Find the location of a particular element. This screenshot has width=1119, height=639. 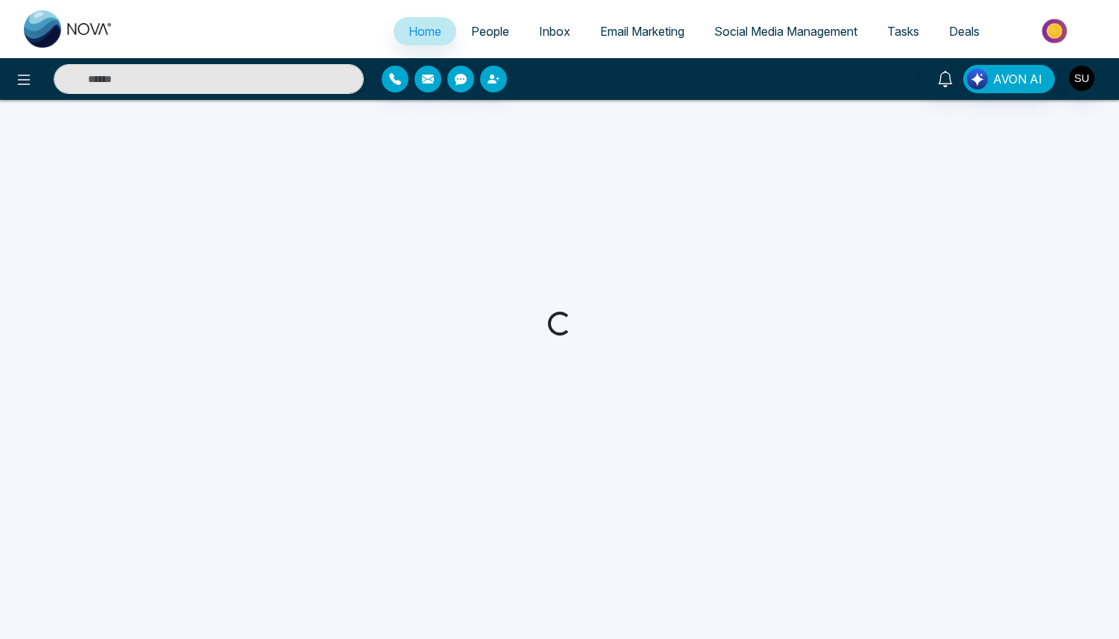

span: Email Marketing is located at coordinates (642, 31).